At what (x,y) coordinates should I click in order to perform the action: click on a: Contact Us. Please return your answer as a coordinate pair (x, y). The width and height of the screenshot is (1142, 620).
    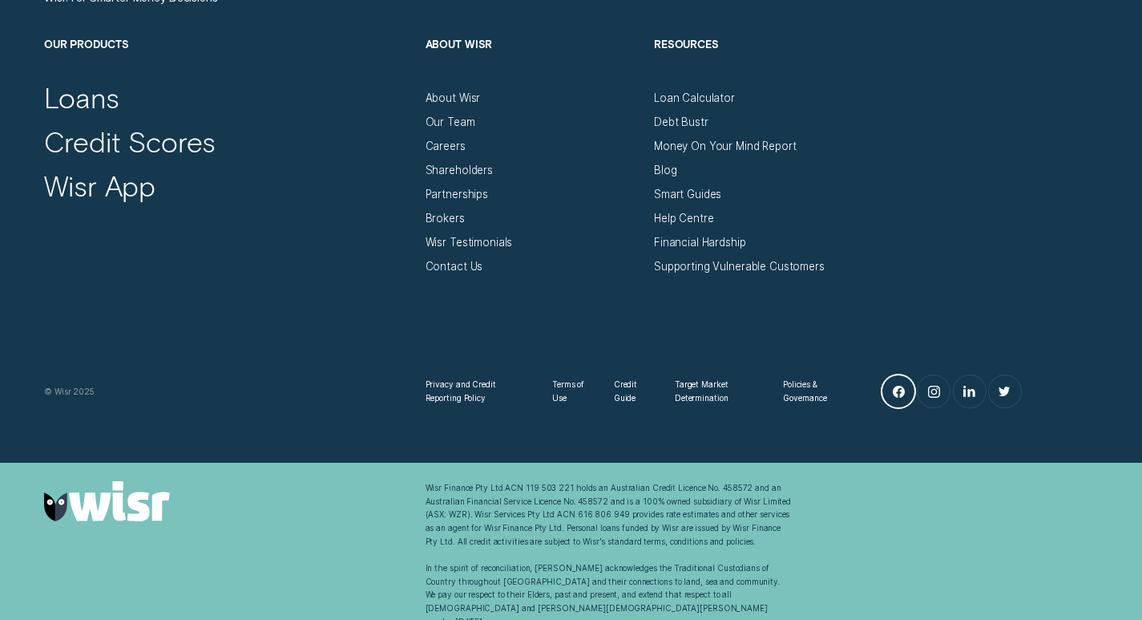
    Looking at the image, I should click on (455, 266).